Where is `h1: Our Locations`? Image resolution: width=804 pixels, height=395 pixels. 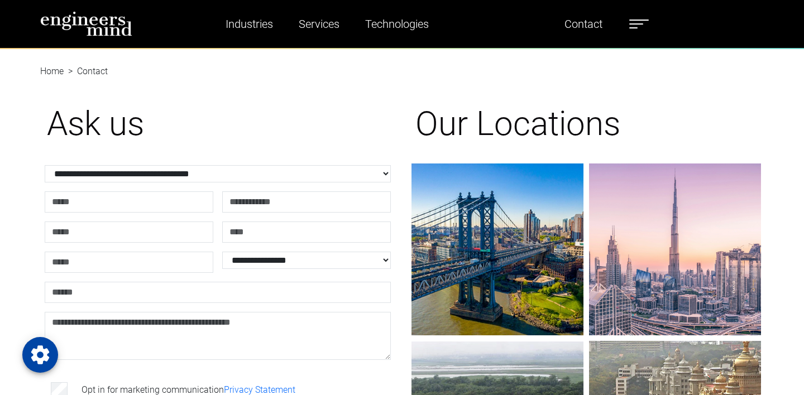
h1: Our Locations is located at coordinates (586, 124).